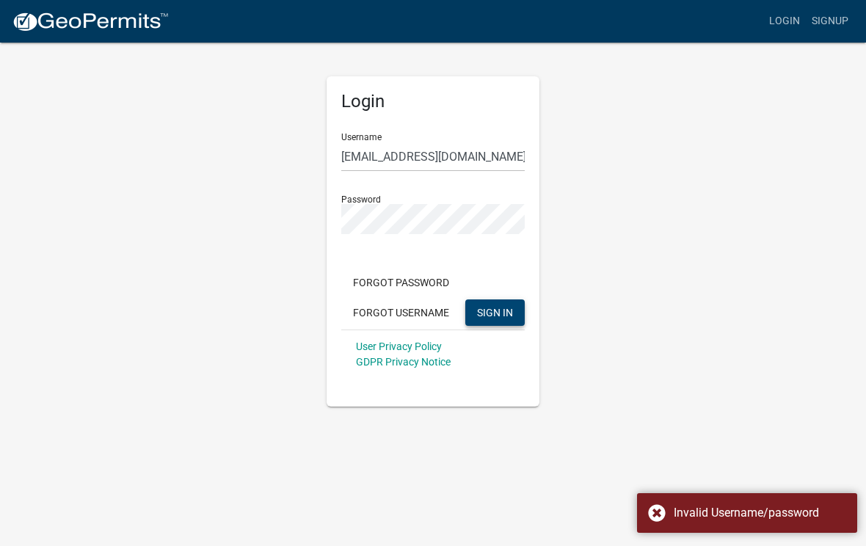  Describe the element at coordinates (784, 21) in the screenshot. I see `a: Login` at that location.